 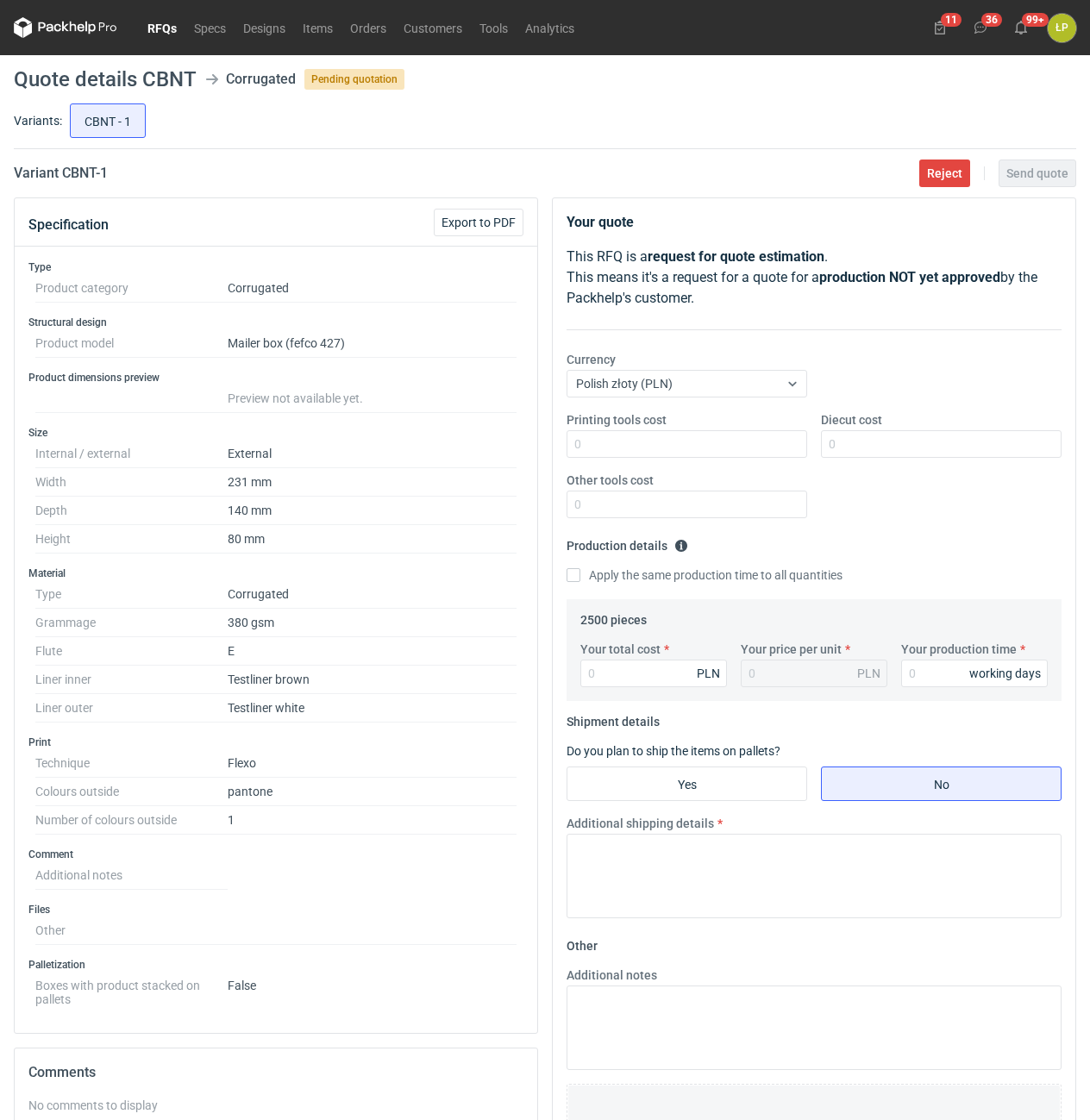 What do you see at coordinates (372, 344) in the screenshot?
I see `dd: Mailer box (fefco 427)` at bounding box center [372, 344].